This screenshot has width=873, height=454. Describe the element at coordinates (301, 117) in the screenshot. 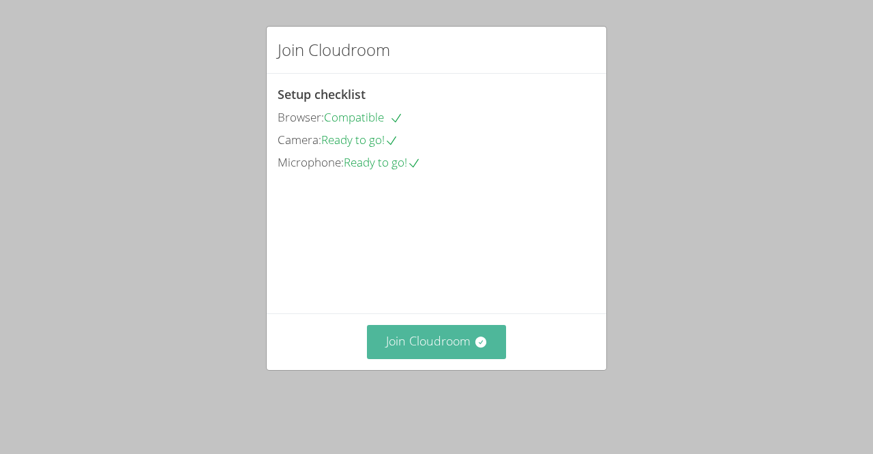

I see `span: Browser:` at that location.